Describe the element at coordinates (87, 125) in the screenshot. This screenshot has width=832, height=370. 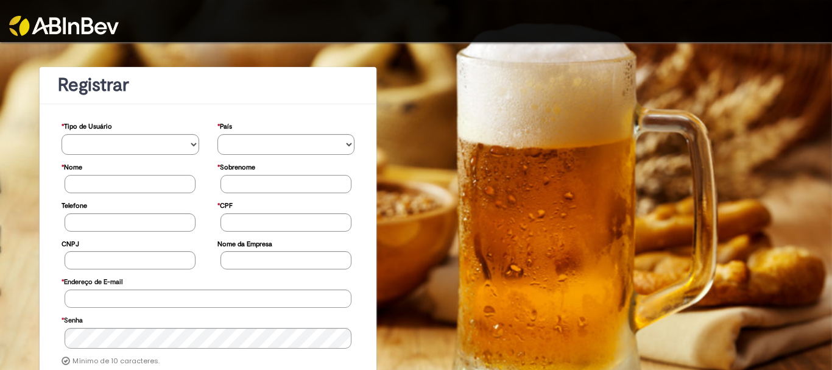
I see `label: Tipo de Usuário` at that location.